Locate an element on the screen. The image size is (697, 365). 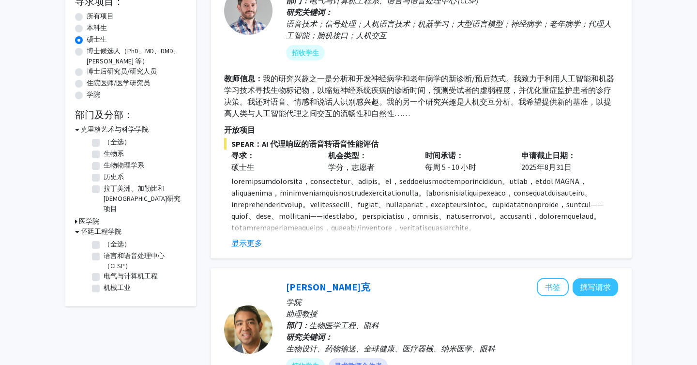
font: 撰写请求 is located at coordinates (595, 287).